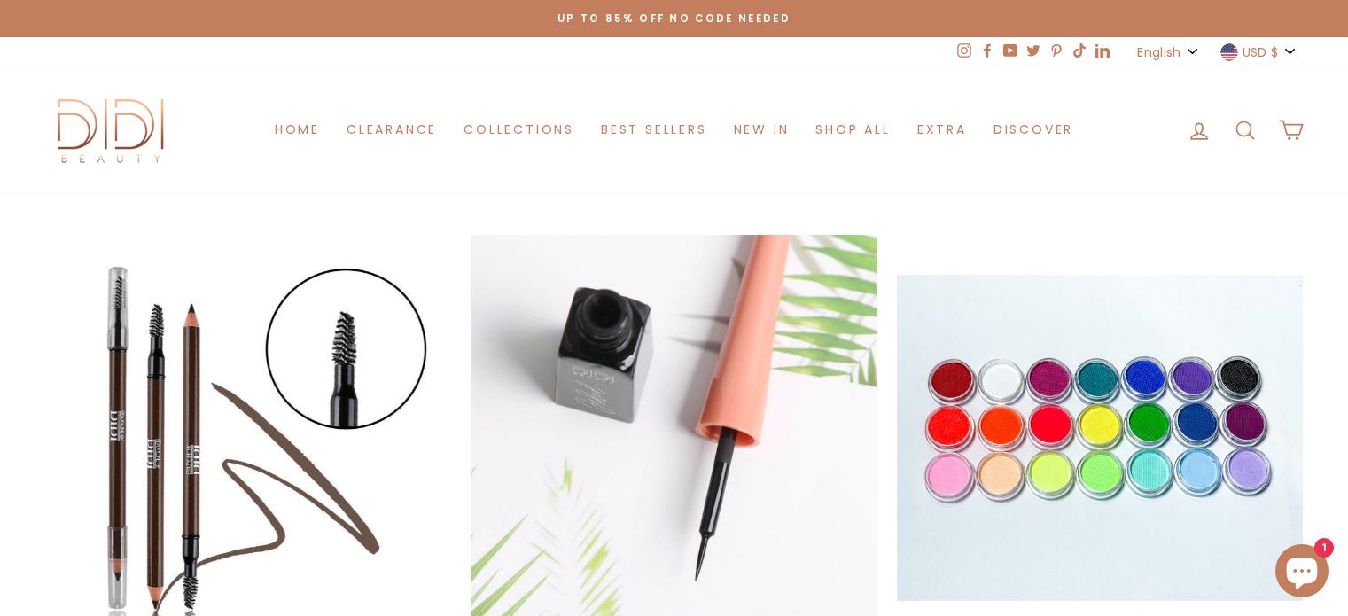  What do you see at coordinates (852, 129) in the screenshot?
I see `a: Shop All` at bounding box center [852, 129].